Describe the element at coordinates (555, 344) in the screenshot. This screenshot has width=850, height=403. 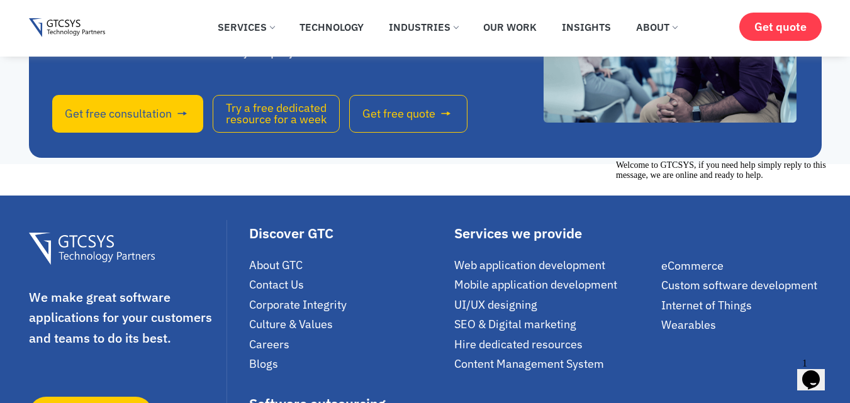
I see `a: Hire dedicated resources` at that location.